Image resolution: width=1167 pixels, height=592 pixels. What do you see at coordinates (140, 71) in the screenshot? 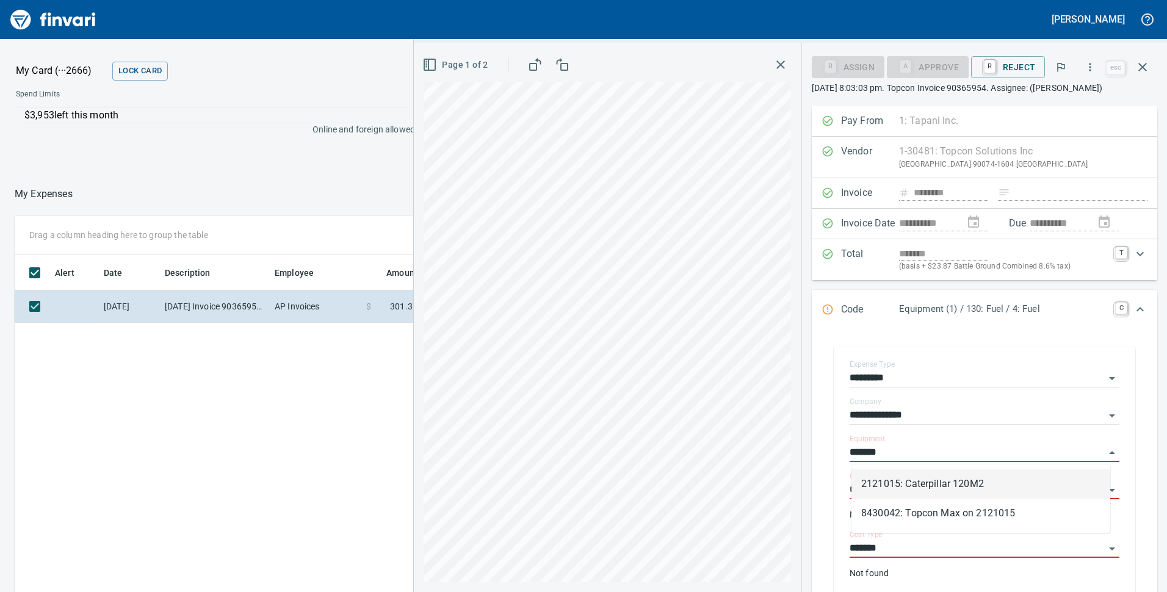
I see `button: Lock Card` at bounding box center [140, 71].